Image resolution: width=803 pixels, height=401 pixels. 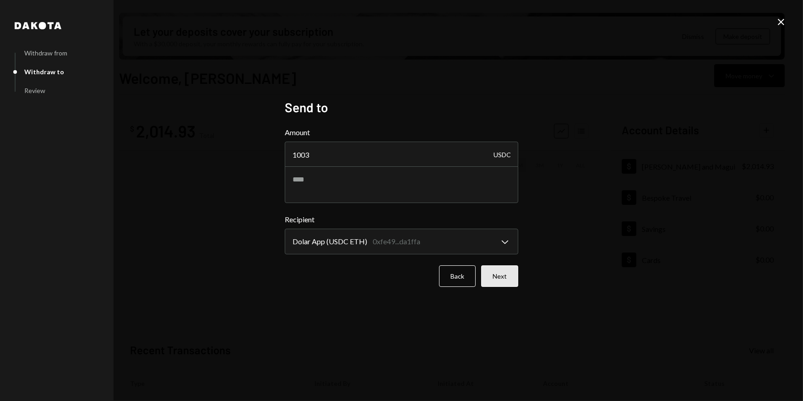 I want to click on label: Amount, so click(x=401, y=132).